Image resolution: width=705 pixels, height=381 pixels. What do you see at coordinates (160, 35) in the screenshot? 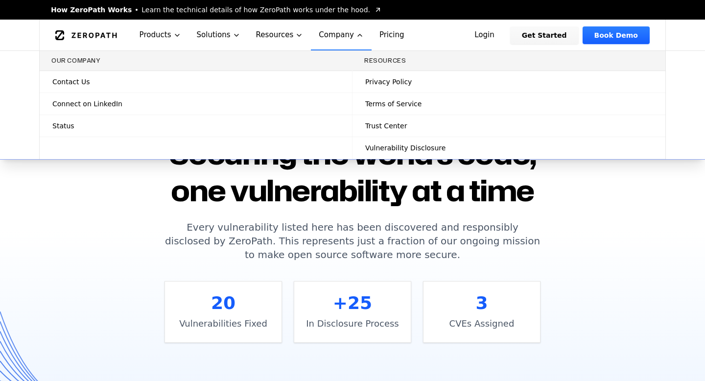
I see `button: Products` at bounding box center [160, 35].